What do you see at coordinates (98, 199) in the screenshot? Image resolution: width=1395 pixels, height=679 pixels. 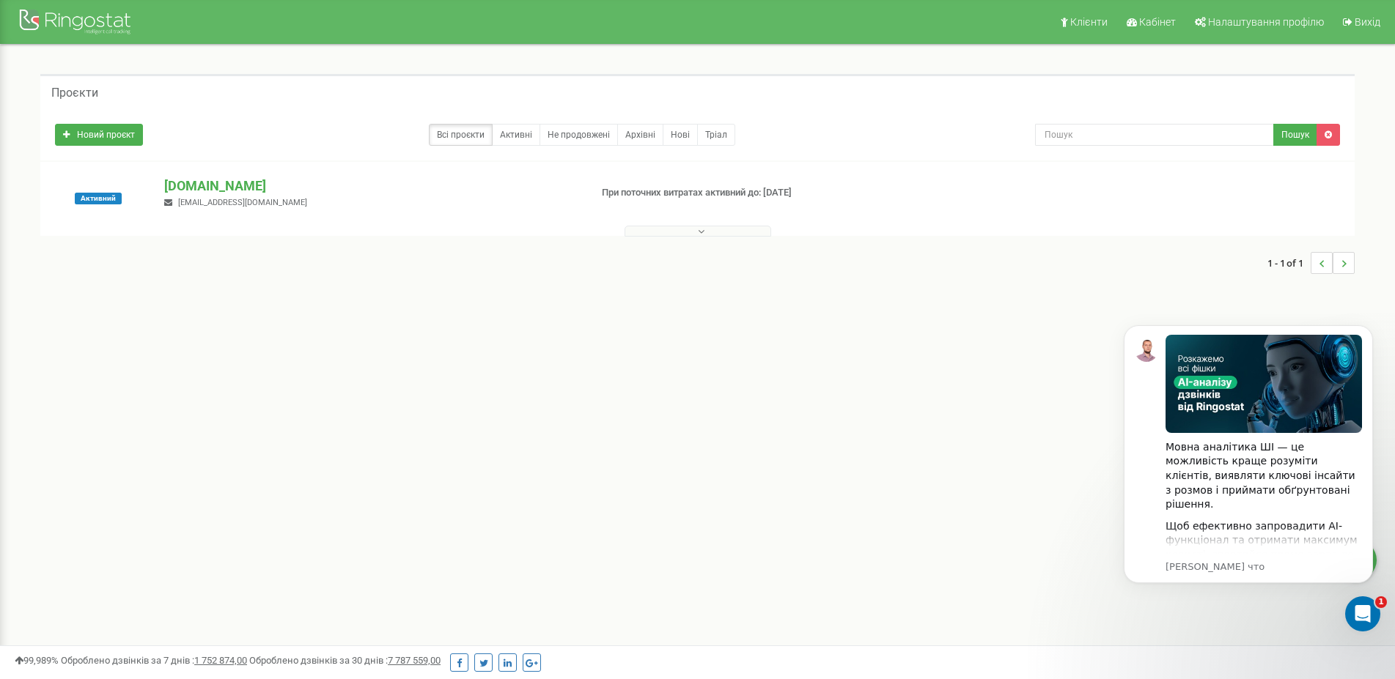 I see `span: Активний` at bounding box center [98, 199].